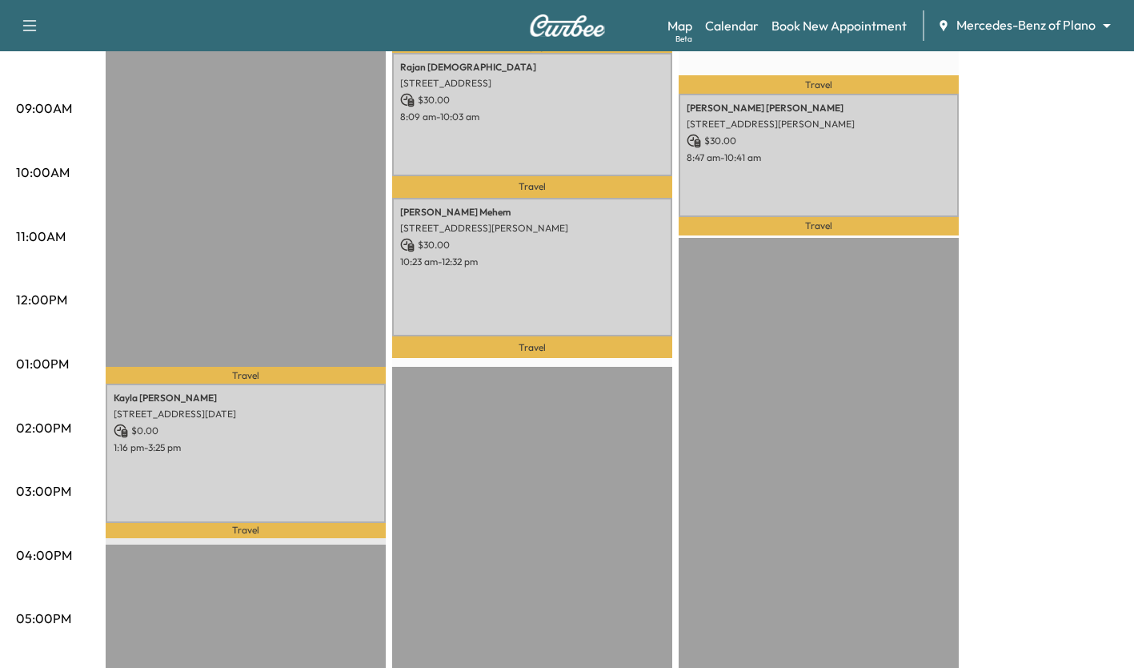 This screenshot has height=668, width=1134. I want to click on a: Calendar, so click(732, 26).